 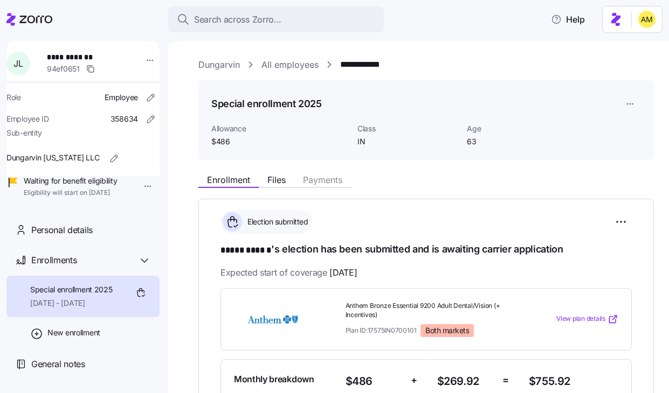 I want to click on span: Special enrollment 2025, so click(x=71, y=290).